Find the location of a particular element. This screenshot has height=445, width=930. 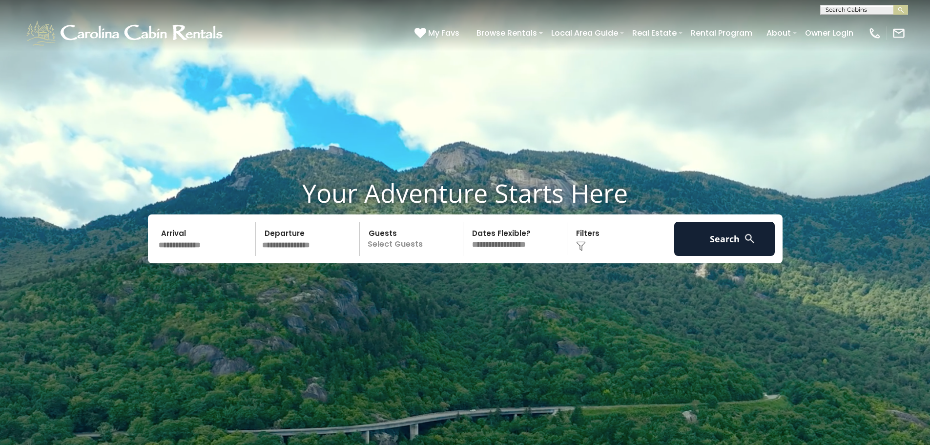

a: Local Area Guide is located at coordinates (584, 33).